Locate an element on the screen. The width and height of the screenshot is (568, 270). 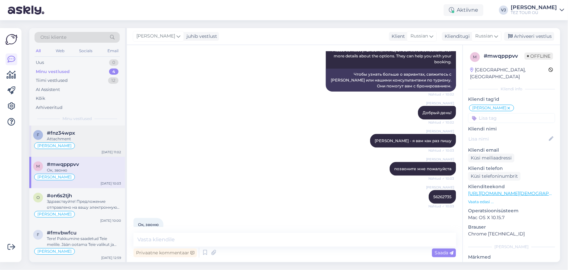
span: Saada is located at coordinates (444, 252).